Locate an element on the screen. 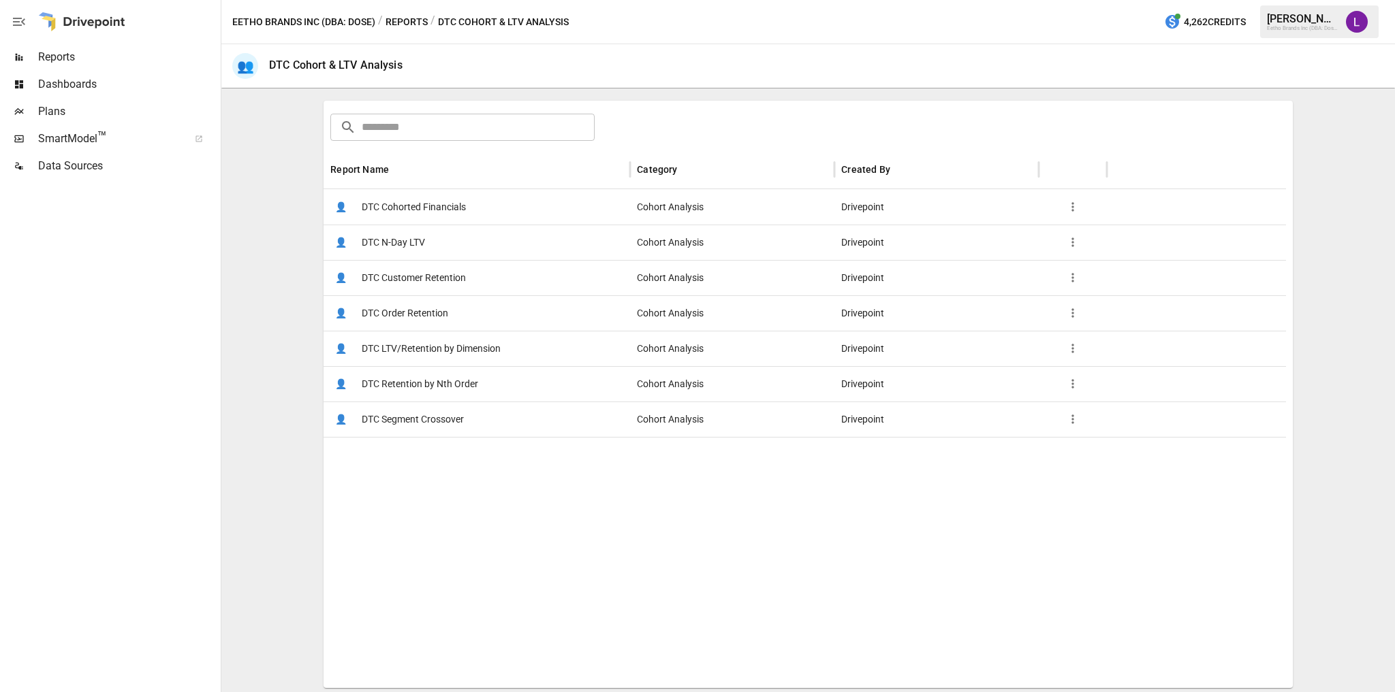  div: Category is located at coordinates (656, 170).